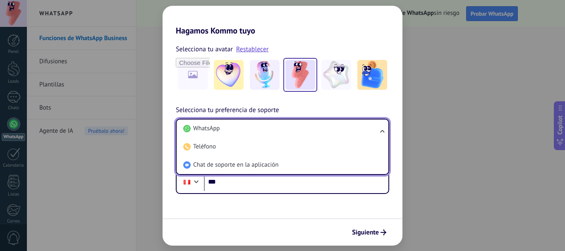 Image resolution: width=565 pixels, height=251 pixels. Describe the element at coordinates (252, 49) in the screenshot. I see `a: Restablecer` at that location.